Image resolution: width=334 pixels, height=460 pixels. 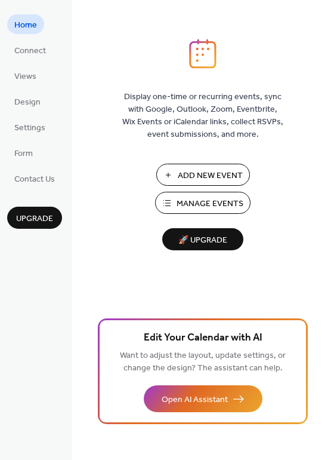 What do you see at coordinates (210, 204) in the screenshot?
I see `span: Manage Events` at bounding box center [210, 204].